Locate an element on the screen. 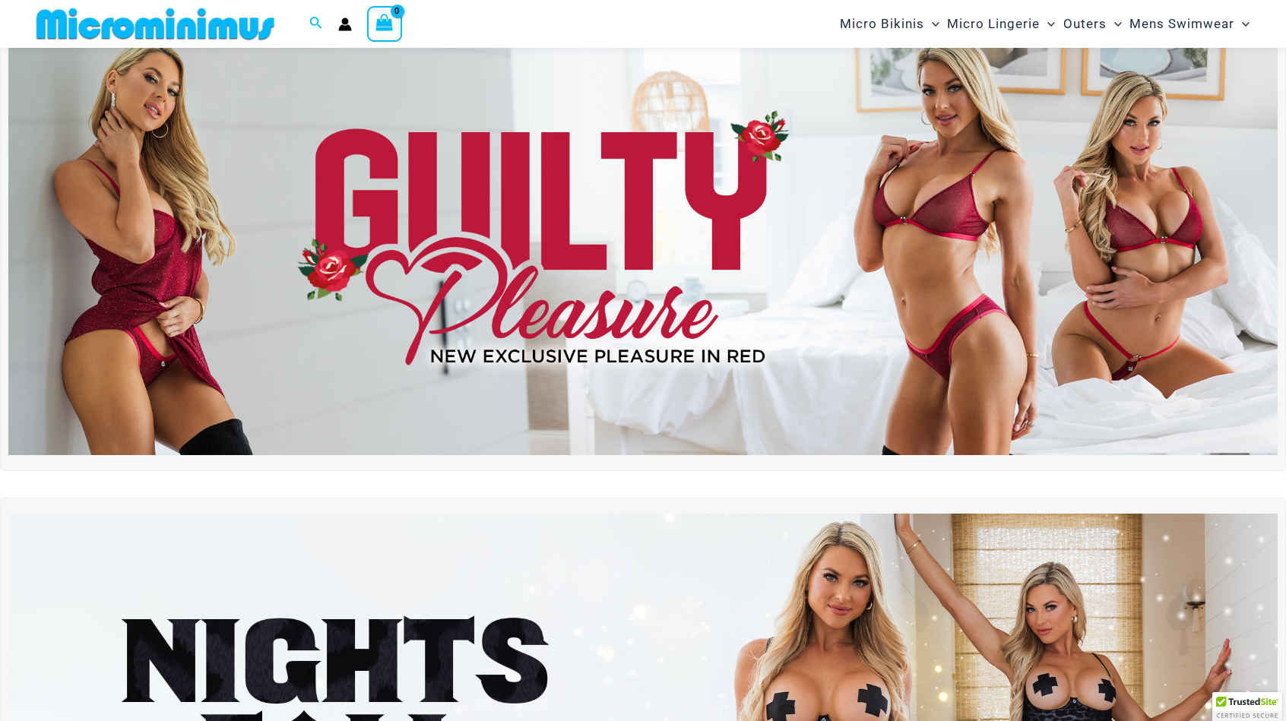 The width and height of the screenshot is (1286, 721). span: Micro Bikinis is located at coordinates (882, 24).